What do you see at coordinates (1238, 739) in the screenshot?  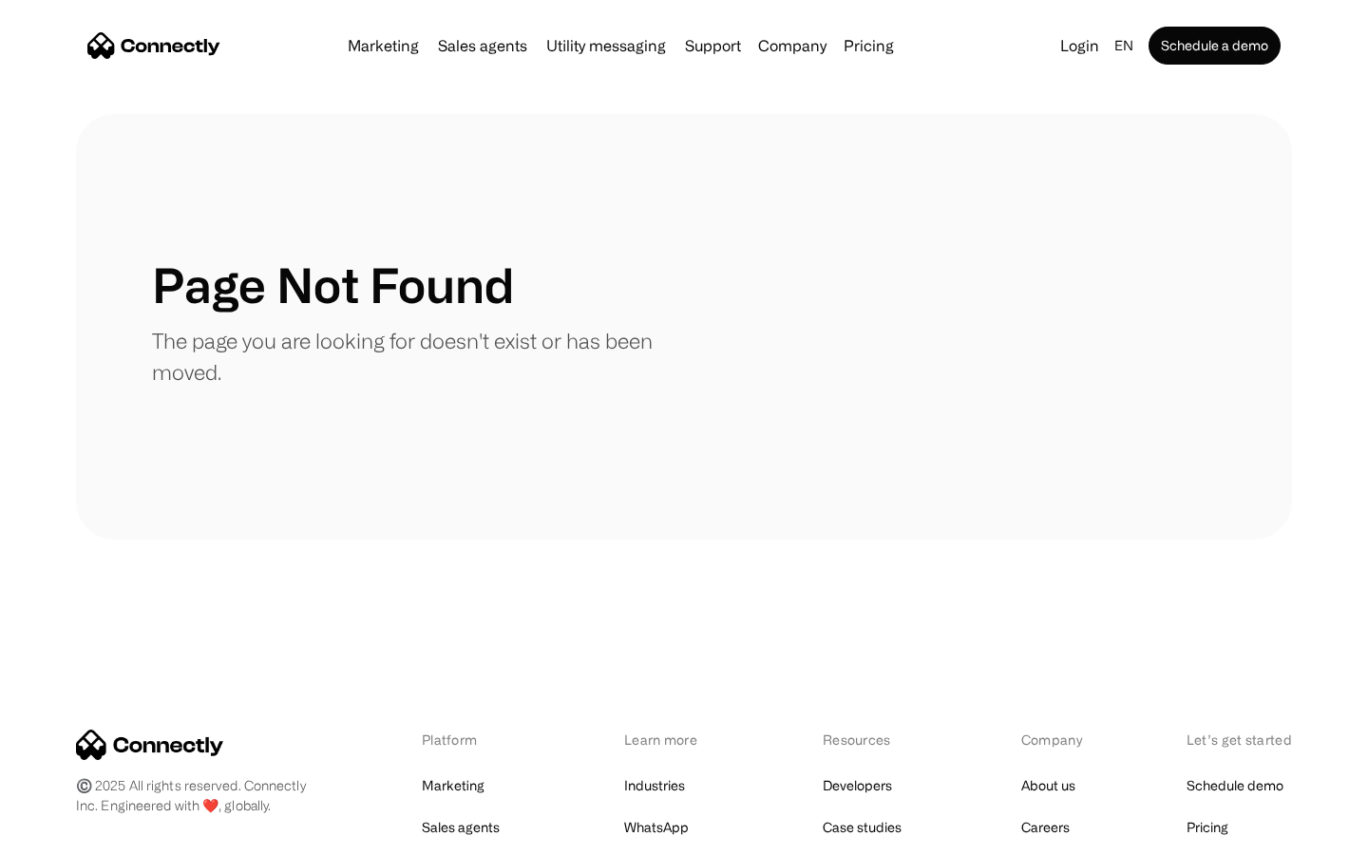 I see `div: Let’s get started` at bounding box center [1238, 739].